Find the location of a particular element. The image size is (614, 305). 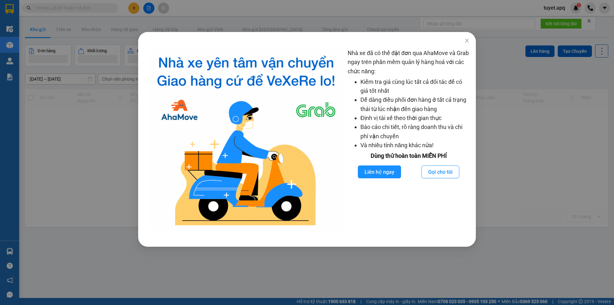

img: logo is located at coordinates (246, 139).